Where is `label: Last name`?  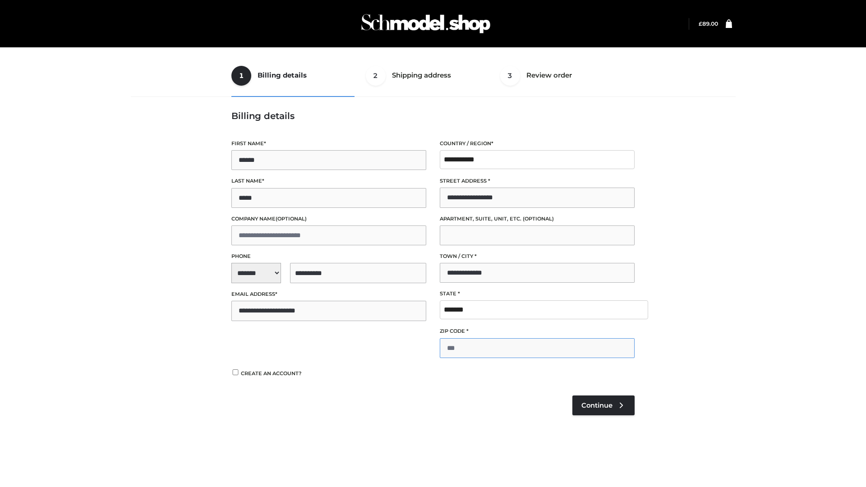
label: Last name is located at coordinates (329, 181).